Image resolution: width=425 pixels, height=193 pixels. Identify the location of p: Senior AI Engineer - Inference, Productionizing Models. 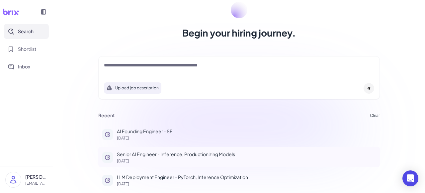
(246, 154).